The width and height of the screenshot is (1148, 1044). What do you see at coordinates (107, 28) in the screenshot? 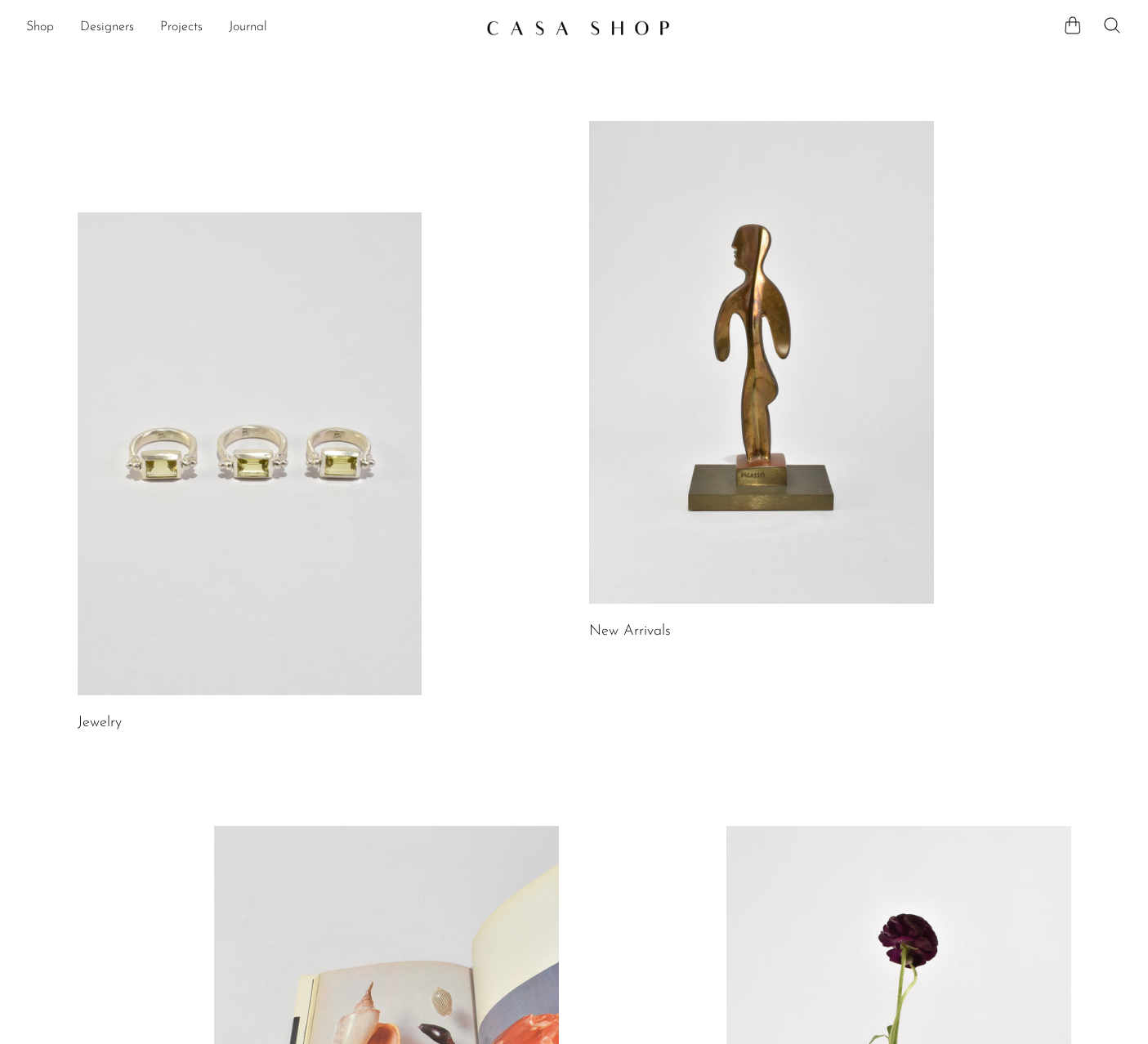
I see `a: Designers` at bounding box center [107, 28].